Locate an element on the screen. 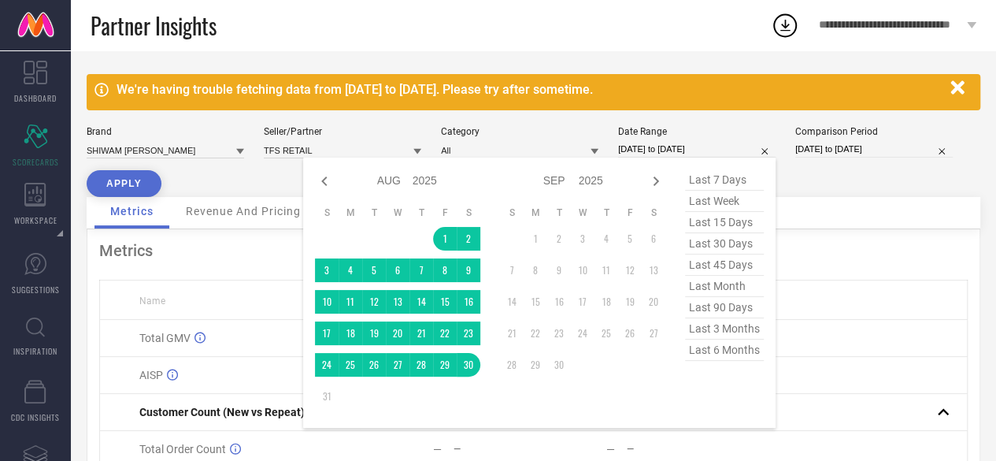 The width and height of the screenshot is (996, 461). span: SUGGESTIONS is located at coordinates (35, 289).